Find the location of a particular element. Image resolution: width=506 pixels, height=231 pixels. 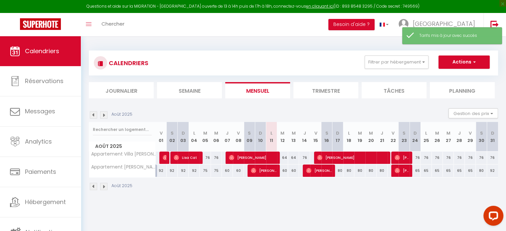

span: Hébergement is located at coordinates (45, 202).